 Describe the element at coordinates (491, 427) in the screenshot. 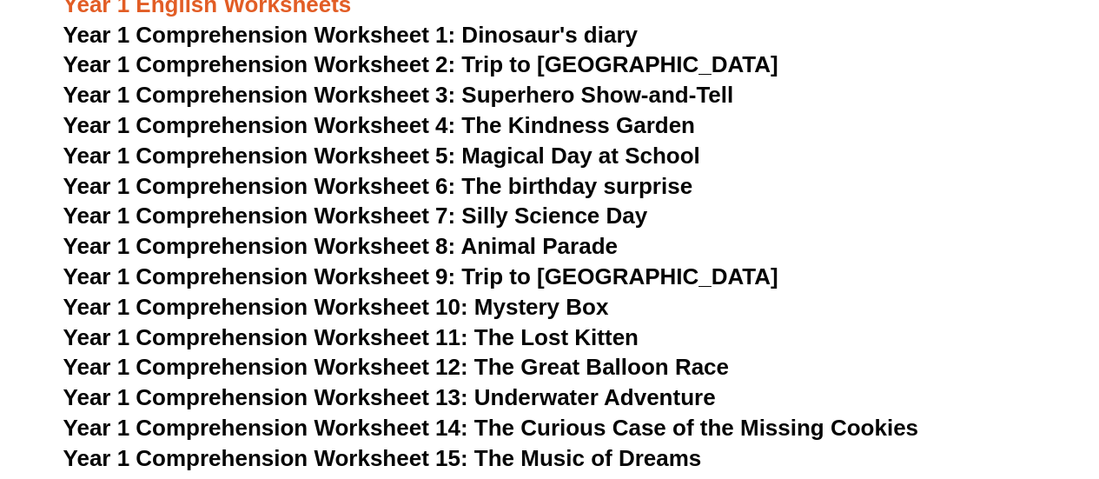

I see `a: Year 1 Comprehension Worksheet 14: The Curious Case of the Missing Cookies` at that location.